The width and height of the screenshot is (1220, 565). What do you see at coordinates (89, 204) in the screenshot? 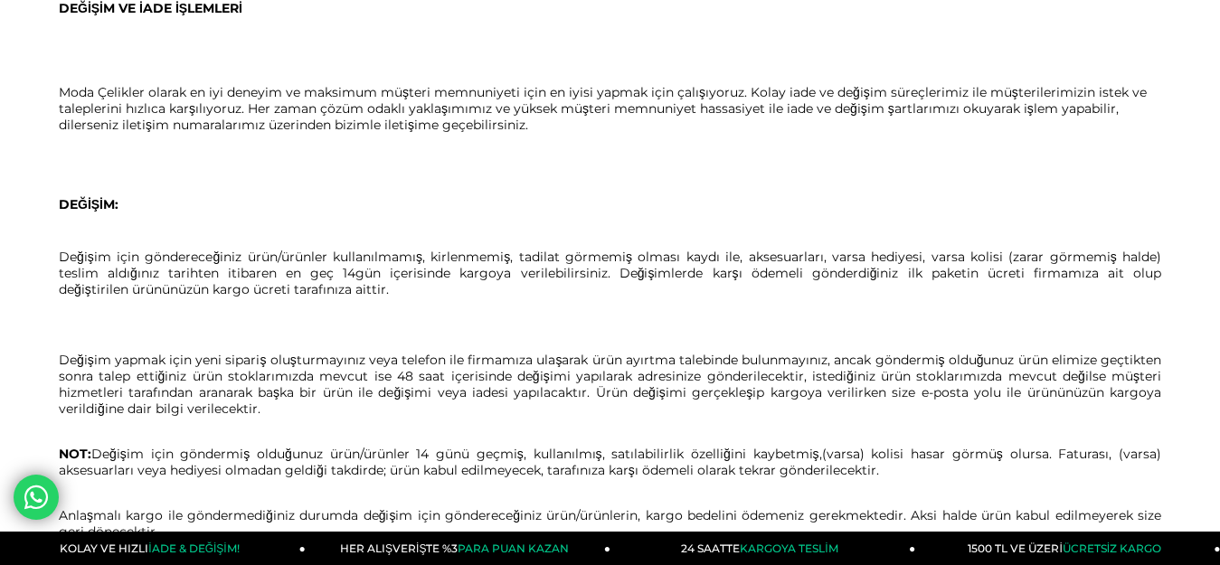
I see `span: DEĞİŞİM:` at bounding box center [89, 204].